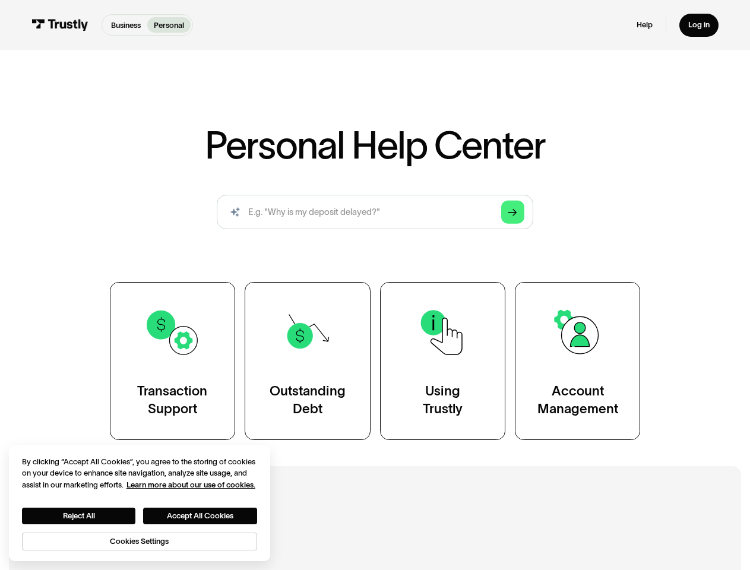  I want to click on input: search, so click(375, 212).